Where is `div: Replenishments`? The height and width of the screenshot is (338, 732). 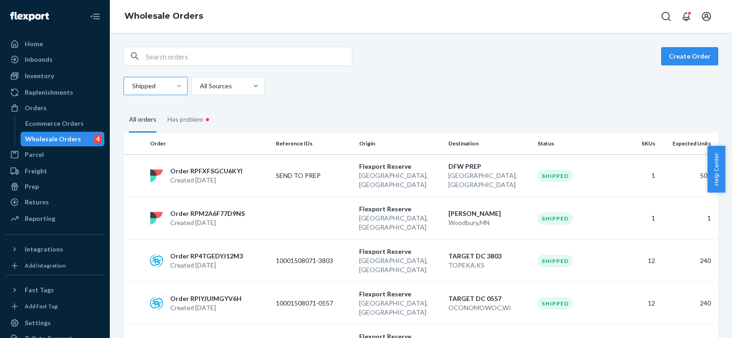 div: Replenishments is located at coordinates (49, 92).